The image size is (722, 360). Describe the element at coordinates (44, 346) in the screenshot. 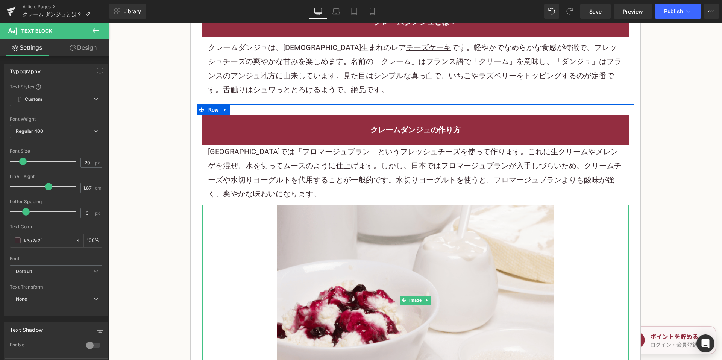

I see `div: Enable` at that location.